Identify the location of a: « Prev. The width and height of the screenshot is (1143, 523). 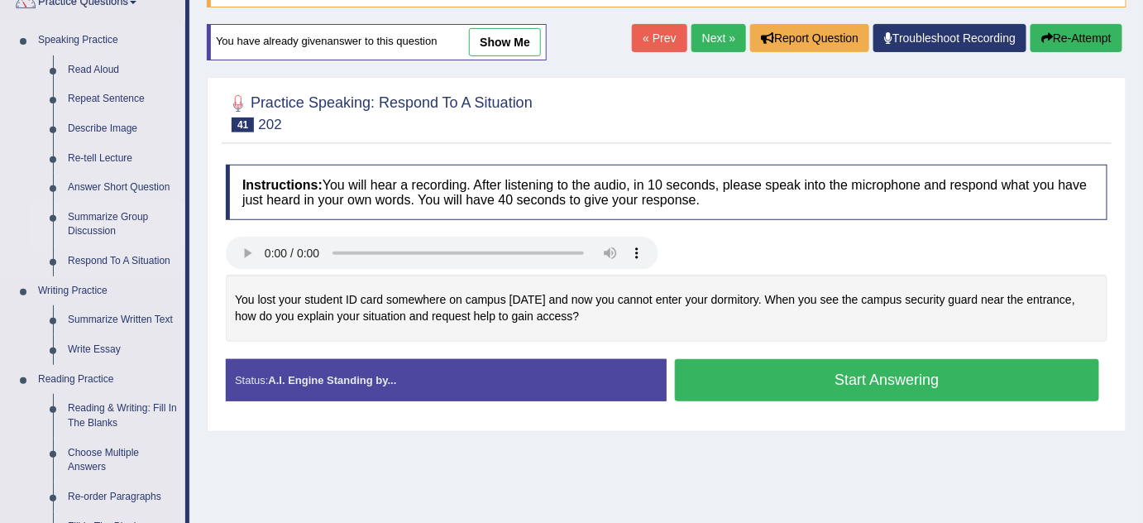
(659, 38).